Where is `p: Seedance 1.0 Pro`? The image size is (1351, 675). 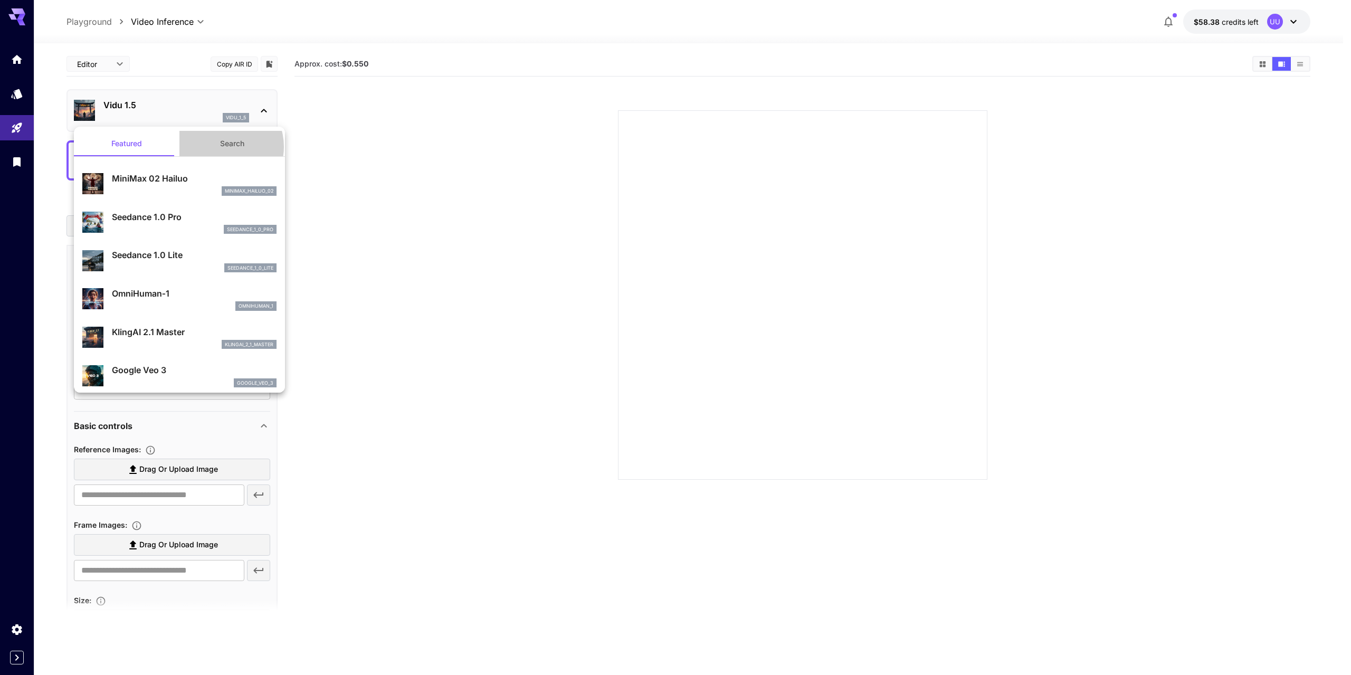 p: Seedance 1.0 Pro is located at coordinates (194, 217).